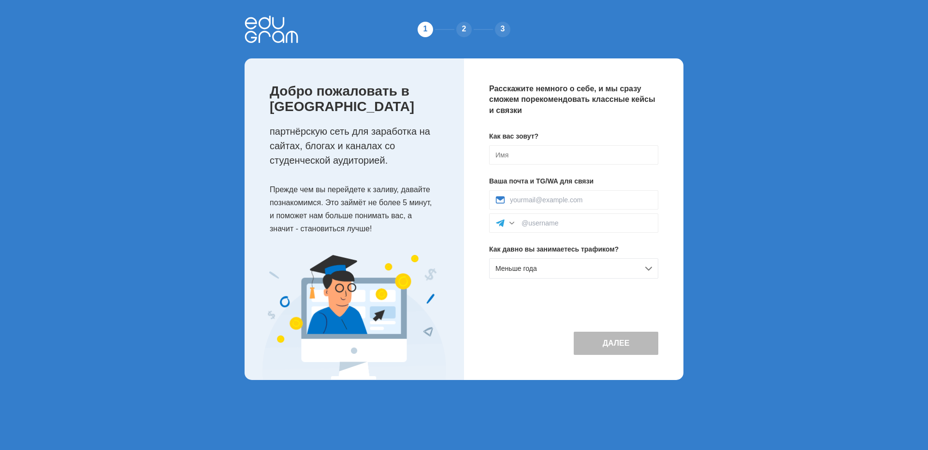 Image resolution: width=928 pixels, height=450 pixels. Describe the element at coordinates (516, 269) in the screenshot. I see `span: Меньше года` at that location.